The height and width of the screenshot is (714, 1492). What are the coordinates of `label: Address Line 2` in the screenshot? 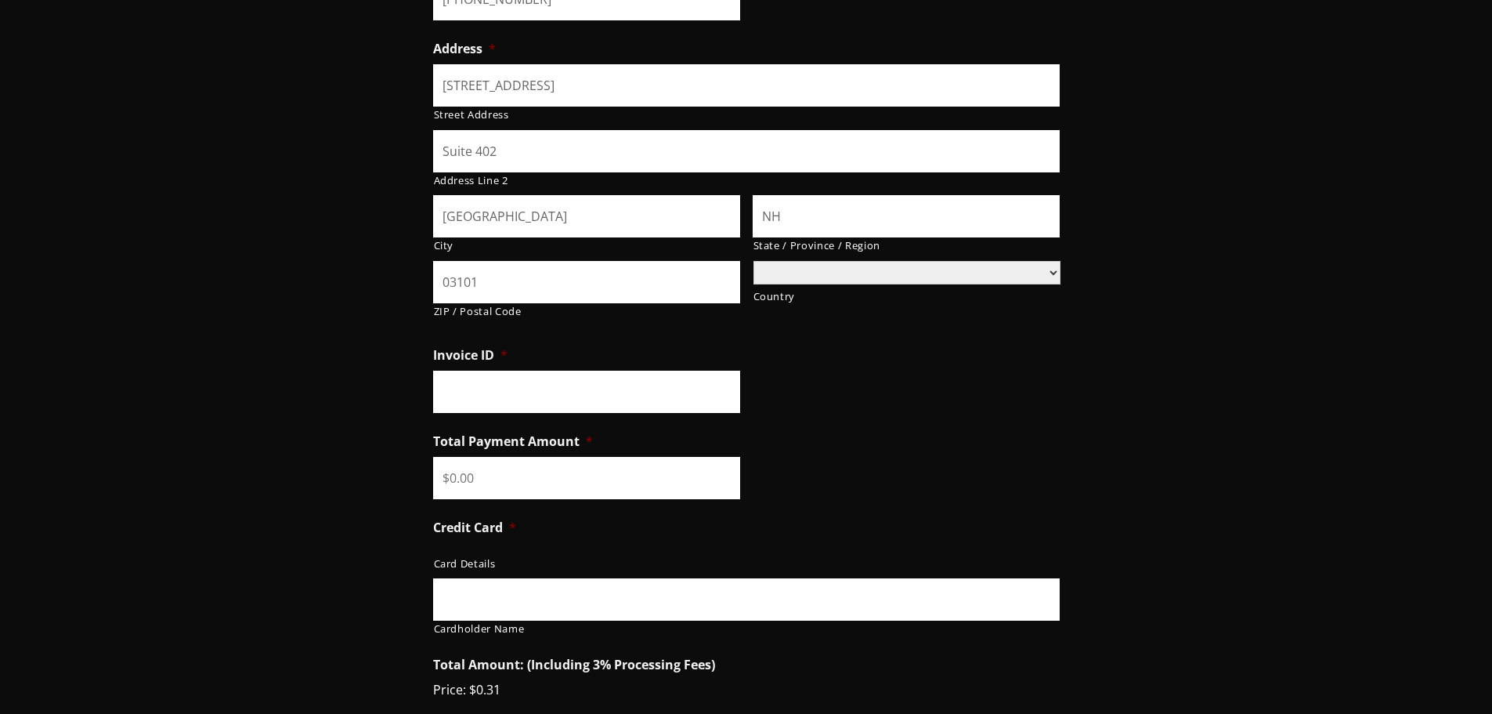 It's located at (747, 181).